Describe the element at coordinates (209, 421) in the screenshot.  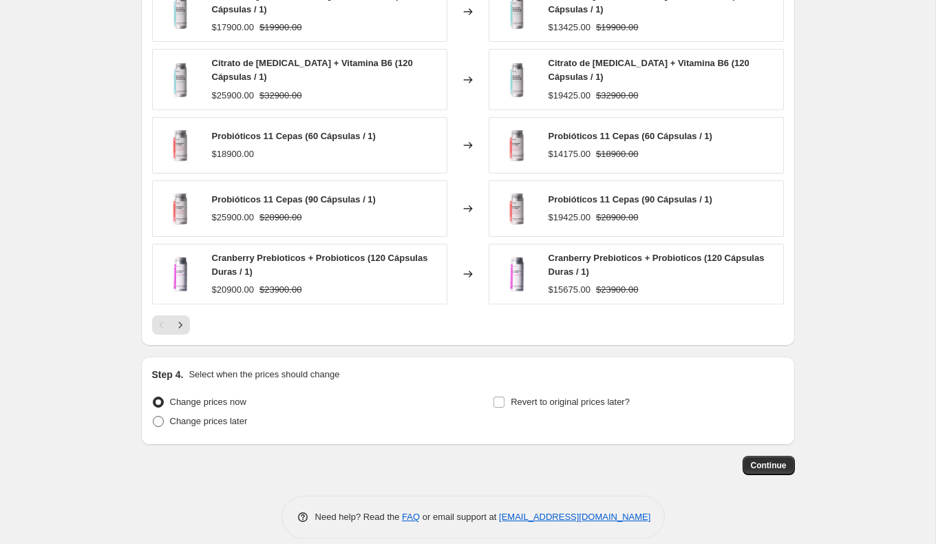
I see `span: Change prices later` at that location.